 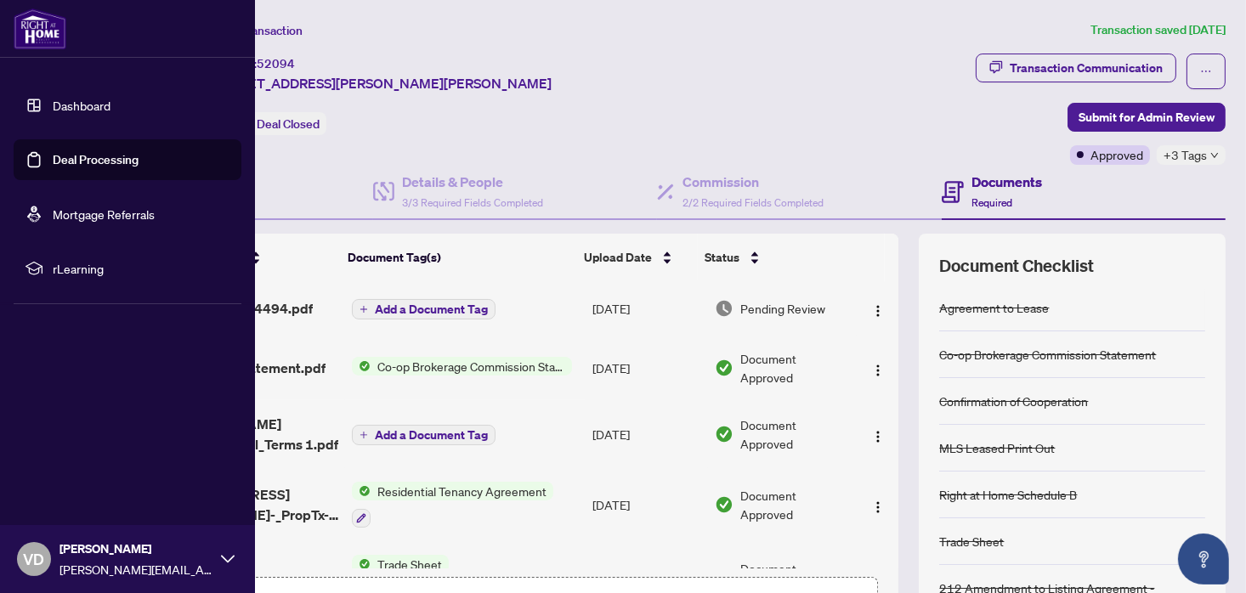 What do you see at coordinates (452, 505) in the screenshot?
I see `button: Status IconResidential Tenancy Agreement` at bounding box center [452, 505].